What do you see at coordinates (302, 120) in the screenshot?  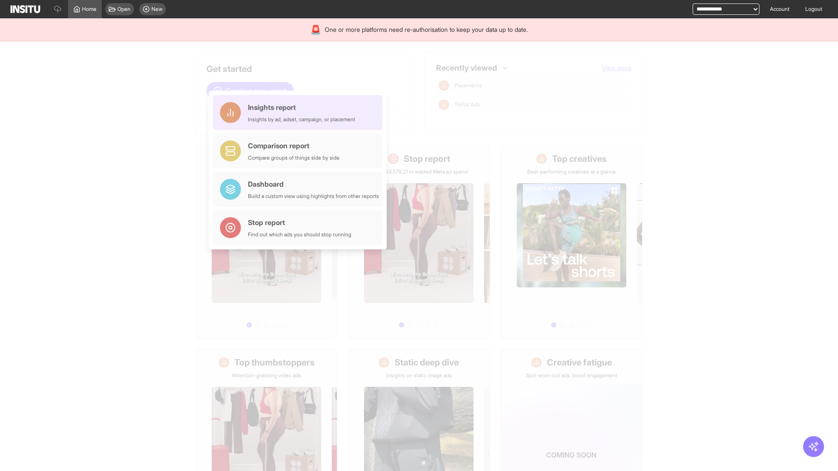 I see `div: Insights by ad, adset, campaign, or placement` at bounding box center [302, 120].